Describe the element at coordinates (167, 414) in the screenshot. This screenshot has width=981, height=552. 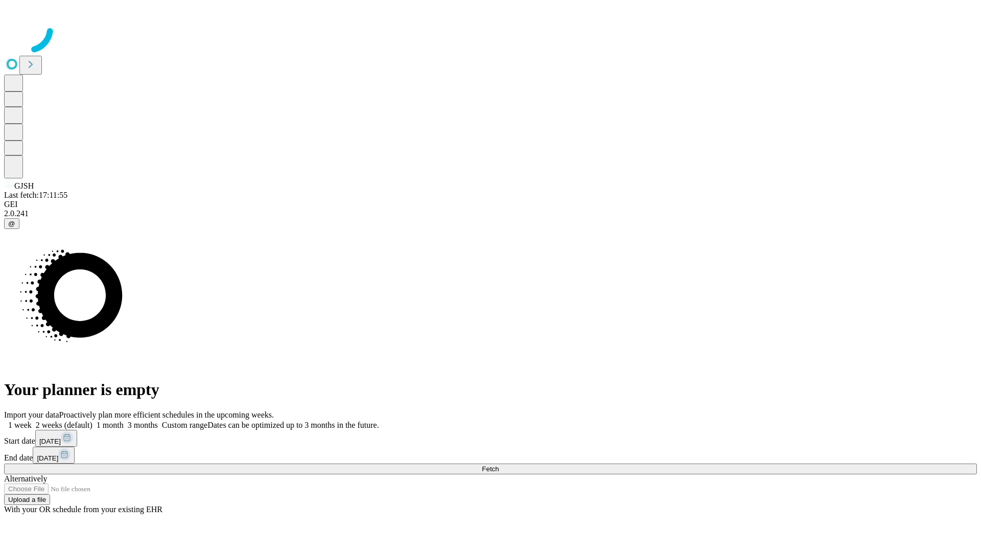
I see `span: Proactively plan more efficient schedules in the upcoming weeks.` at that location.